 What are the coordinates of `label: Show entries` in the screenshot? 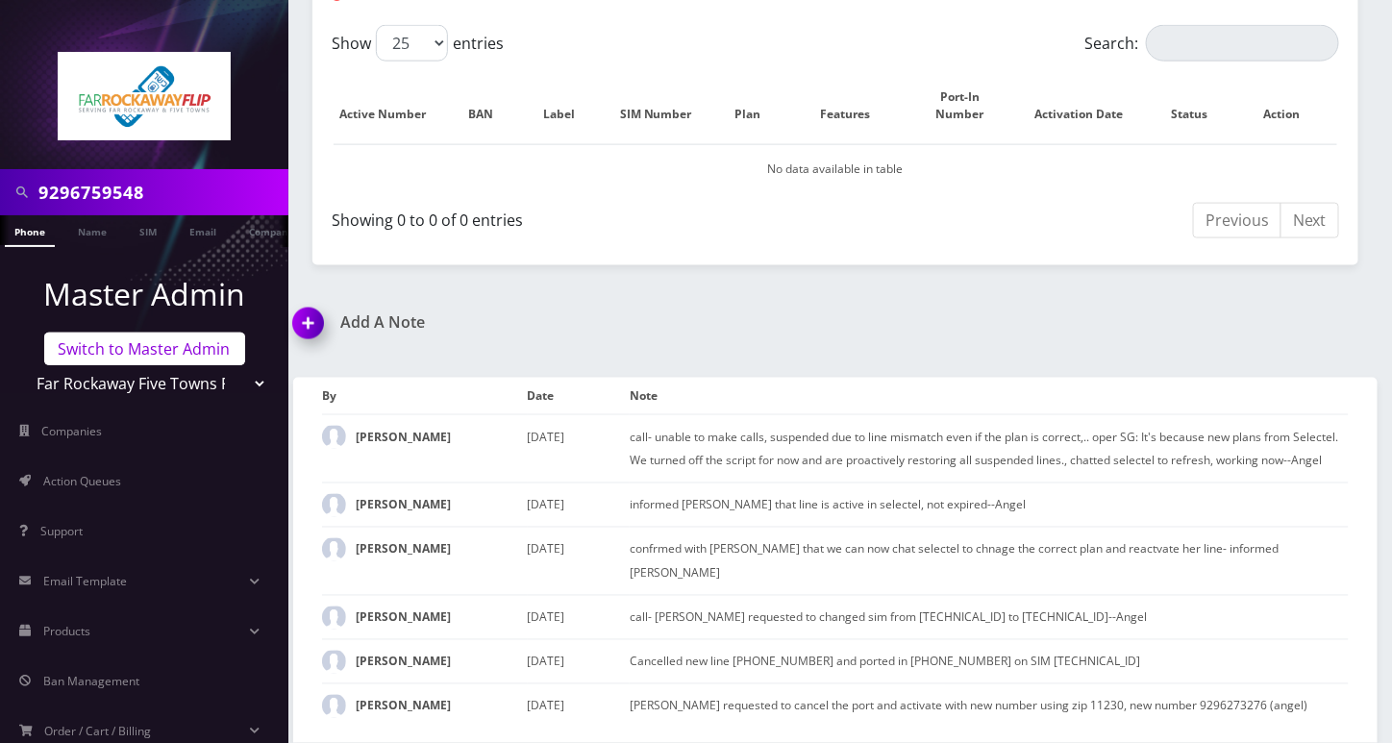 It's located at (417, 43).